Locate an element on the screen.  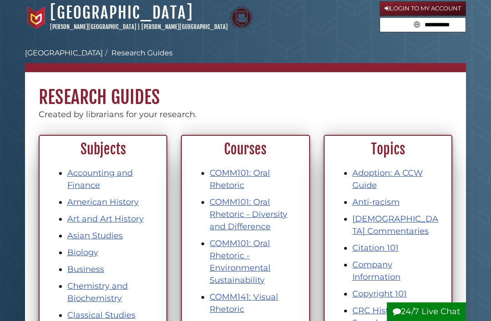
a: Company Information is located at coordinates (376, 271).